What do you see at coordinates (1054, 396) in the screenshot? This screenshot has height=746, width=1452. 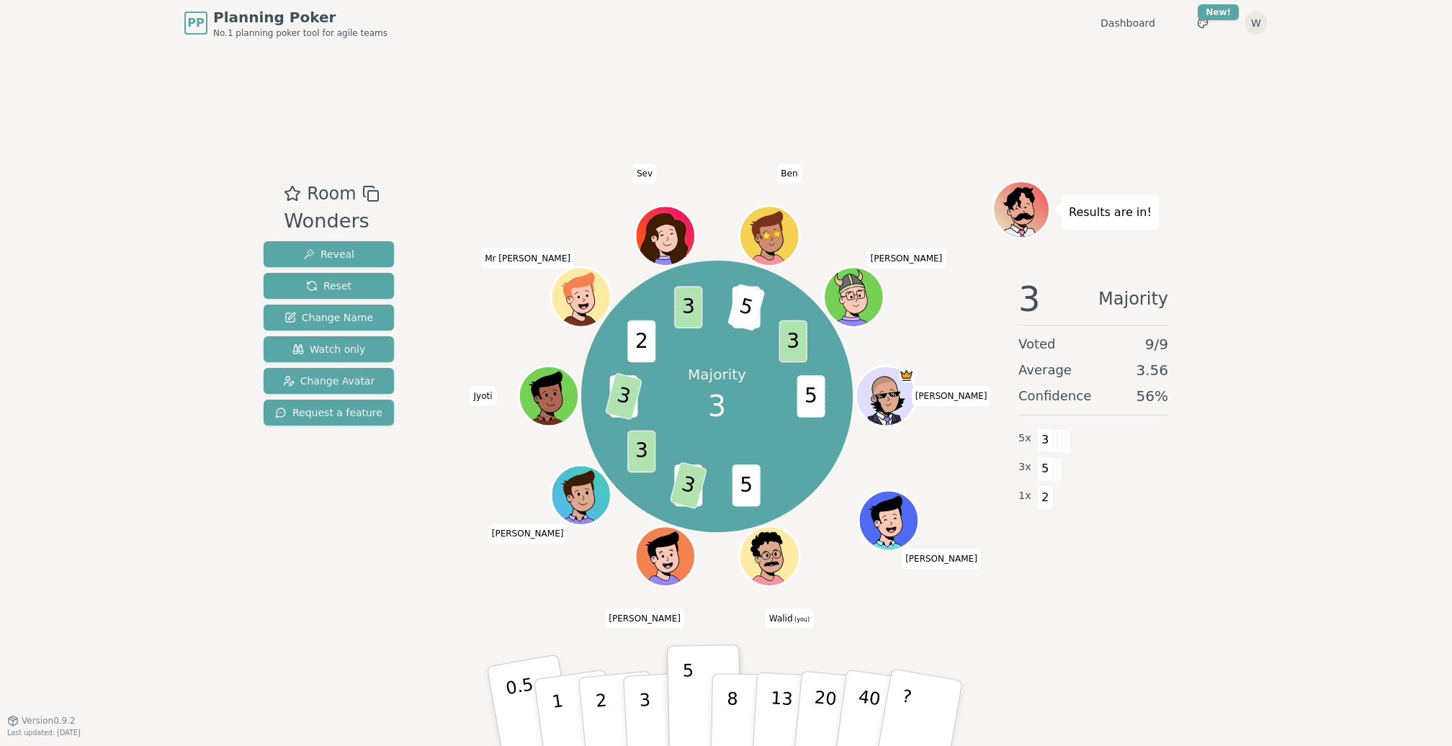 I see `span: Confidence` at bounding box center [1054, 396].